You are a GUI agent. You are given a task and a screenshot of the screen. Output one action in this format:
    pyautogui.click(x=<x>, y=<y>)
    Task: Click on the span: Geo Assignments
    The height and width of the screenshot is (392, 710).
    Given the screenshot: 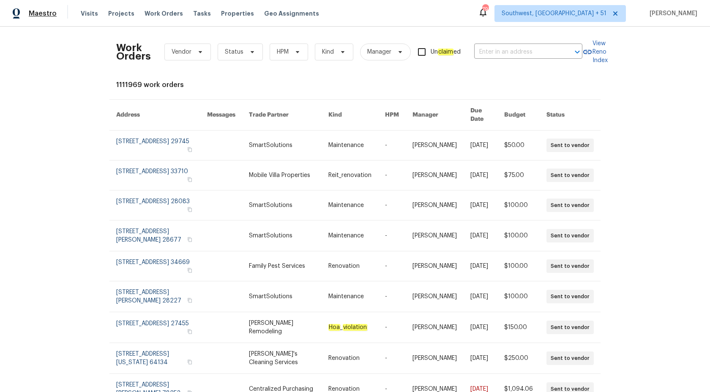 What is the action you would take?
    pyautogui.click(x=292, y=14)
    